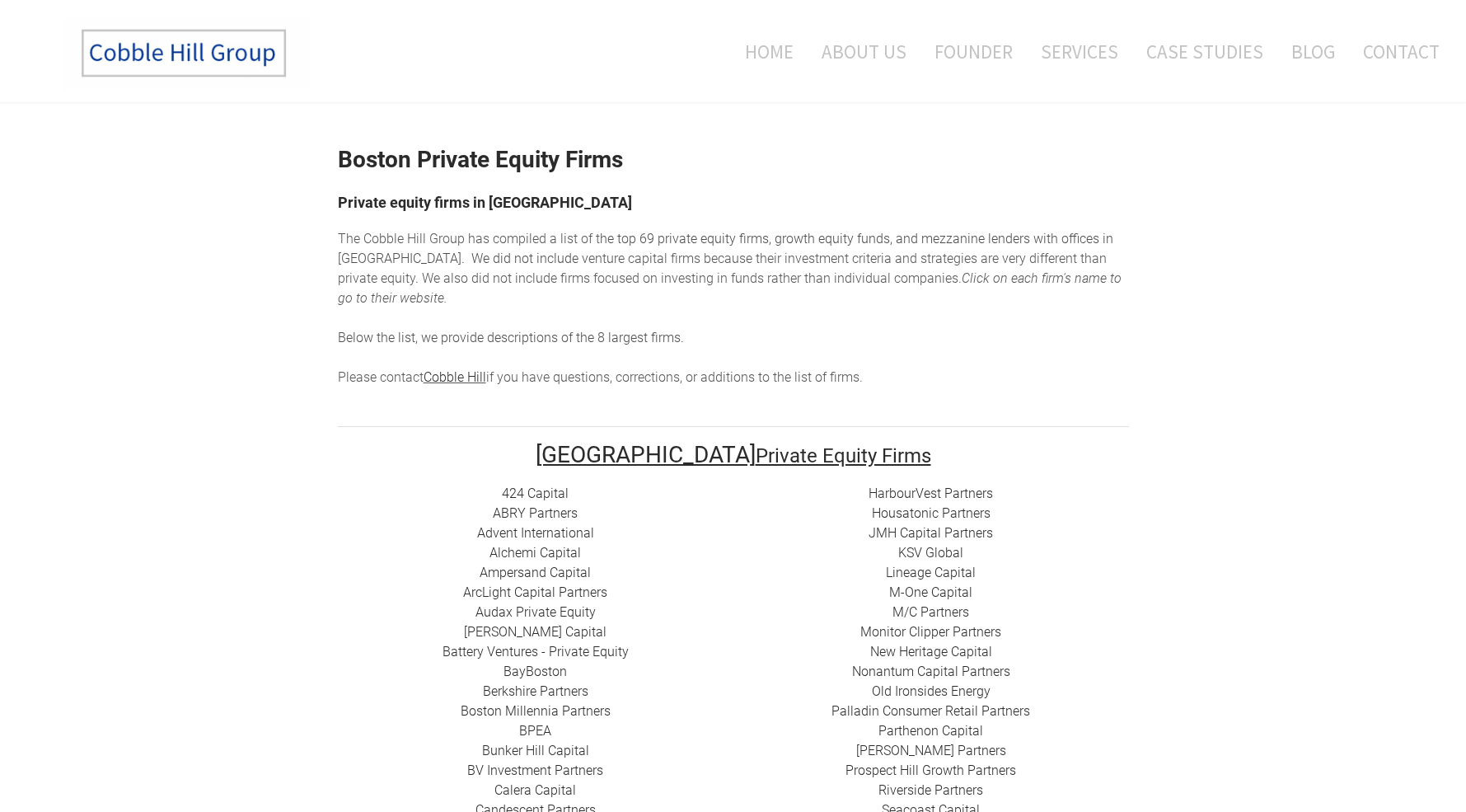 The height and width of the screenshot is (812, 1466). What do you see at coordinates (534, 552) in the screenshot?
I see `a: Alchemi Capital` at bounding box center [534, 552].